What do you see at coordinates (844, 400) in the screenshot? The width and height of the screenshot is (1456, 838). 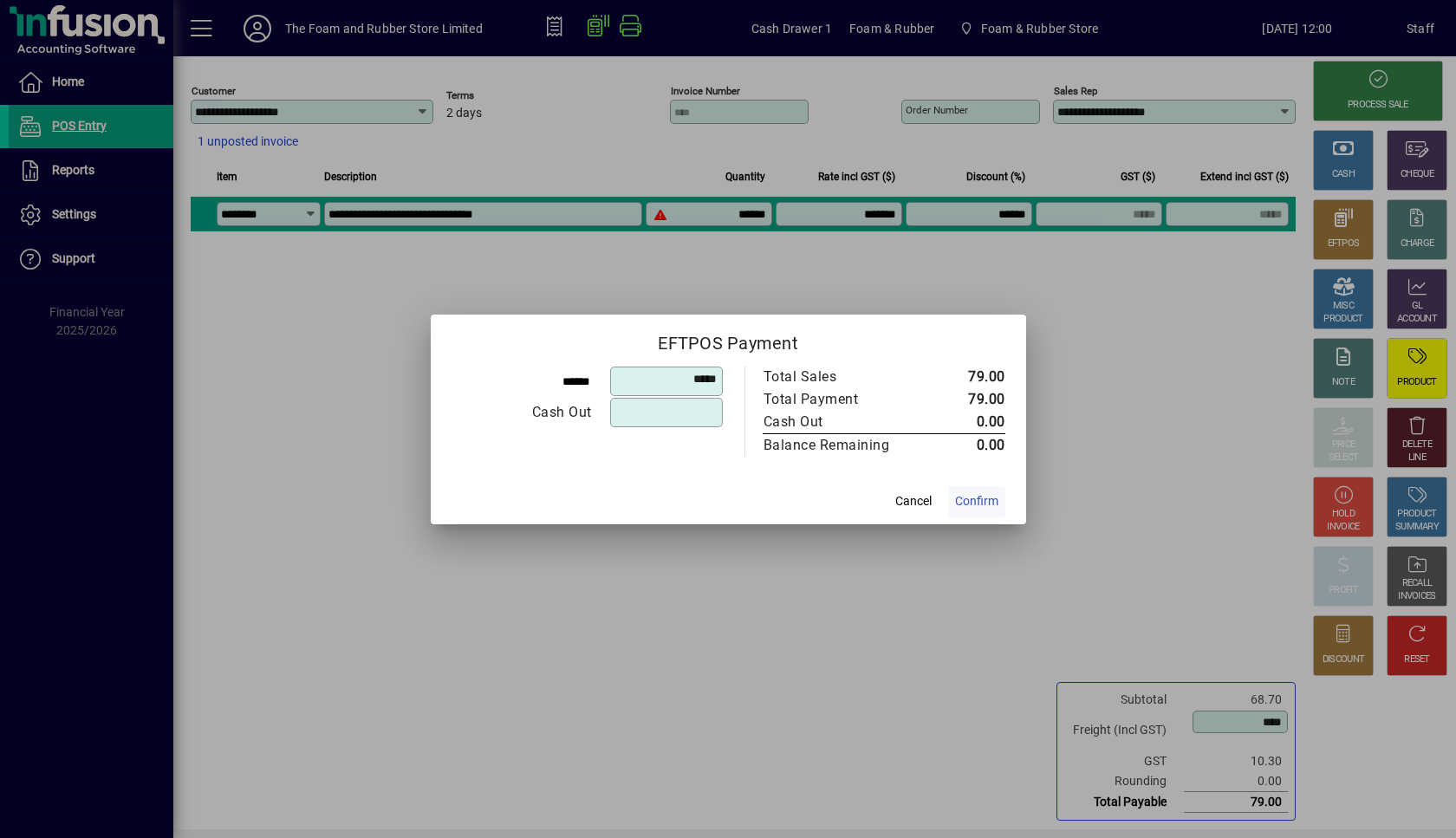 I see `td: Total Payment` at bounding box center [844, 400].